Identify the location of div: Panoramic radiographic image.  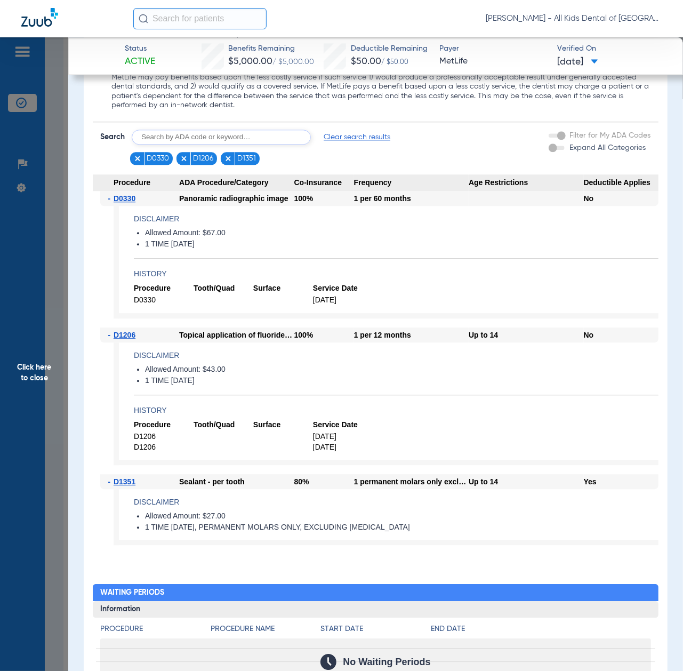
(237, 198).